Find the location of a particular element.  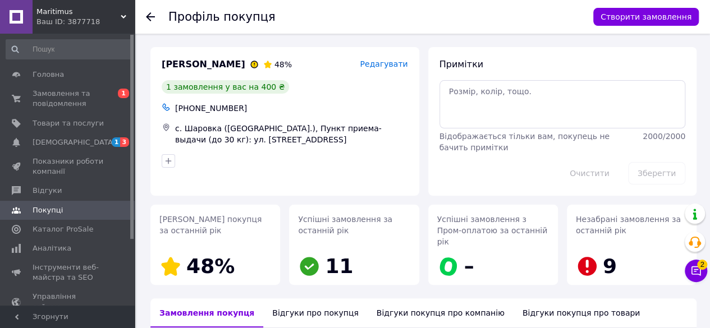

div: Відгуки покупця про компанію is located at coordinates (441, 313).